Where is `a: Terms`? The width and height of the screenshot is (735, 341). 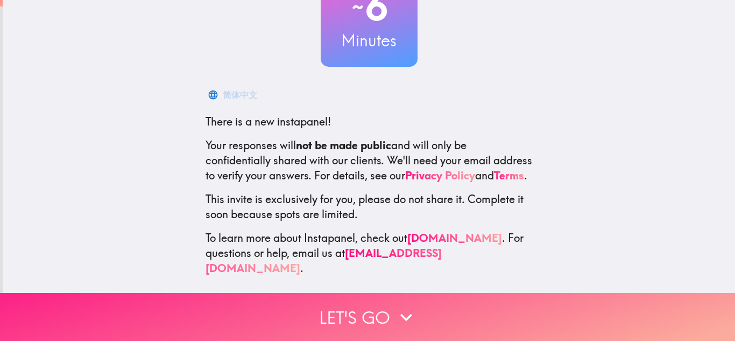 a: Terms is located at coordinates (509, 175).